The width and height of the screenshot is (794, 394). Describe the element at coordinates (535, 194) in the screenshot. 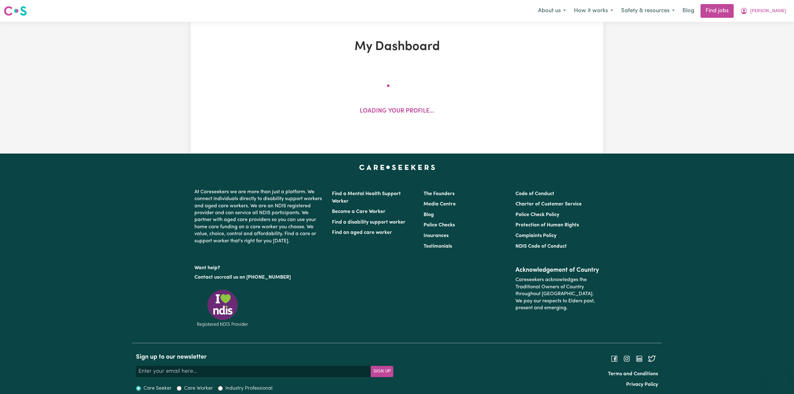

I see `a: Code of Conduct` at that location.